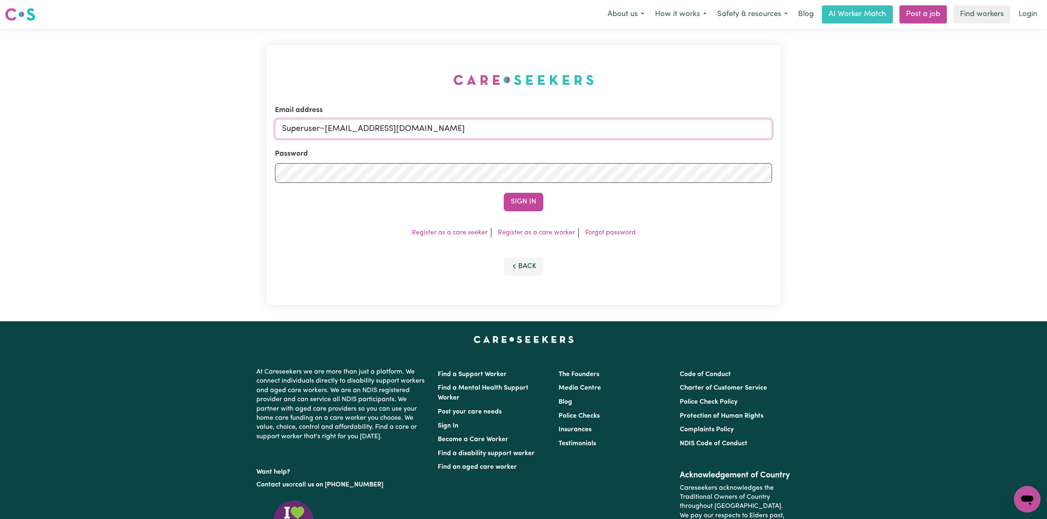 This screenshot has height=519, width=1047. Describe the element at coordinates (721, 416) in the screenshot. I see `a: Protection of Human Rights` at that location.